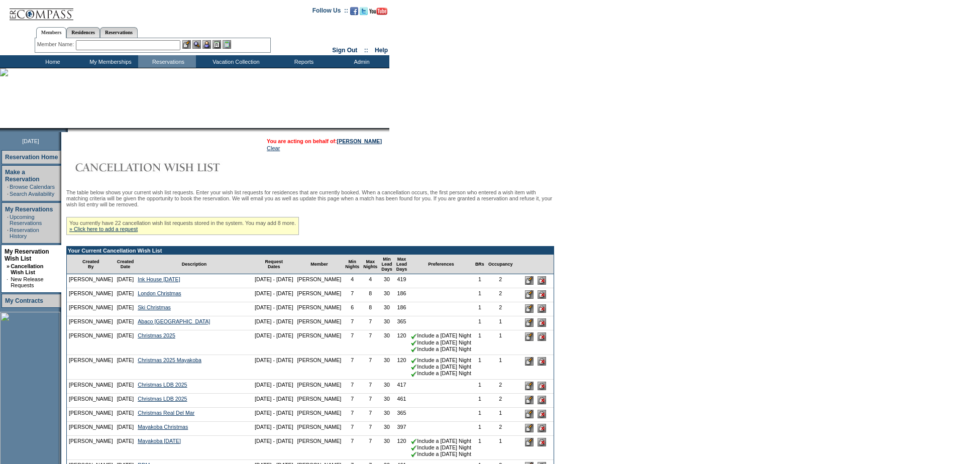 The image size is (953, 464). What do you see at coordinates (126, 264) in the screenshot?
I see `td: Created Date` at bounding box center [126, 264].